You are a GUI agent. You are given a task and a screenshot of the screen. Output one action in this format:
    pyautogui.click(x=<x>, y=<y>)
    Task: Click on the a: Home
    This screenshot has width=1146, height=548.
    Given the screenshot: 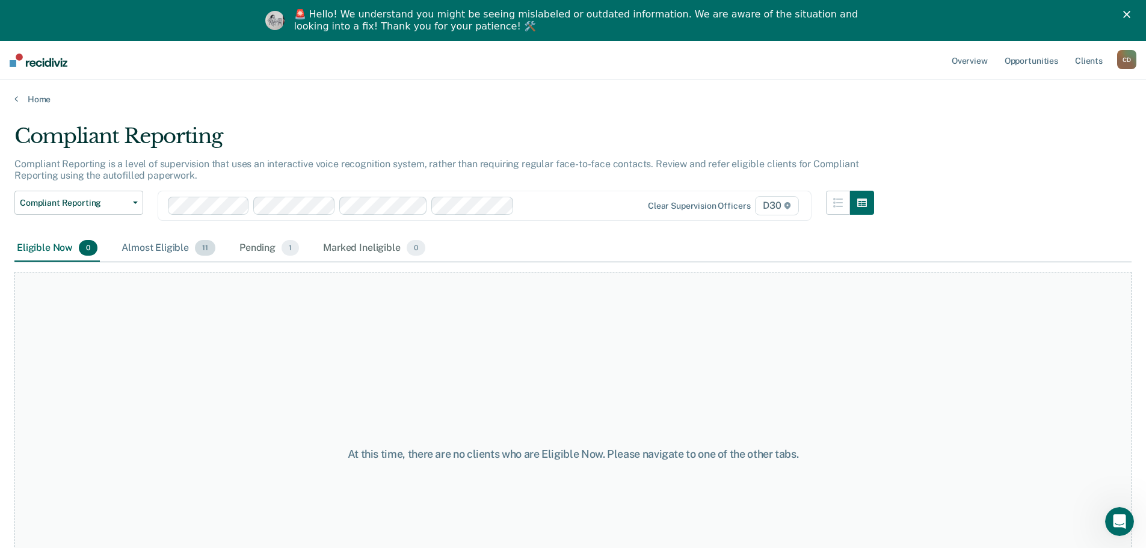 What is the action you would take?
    pyautogui.click(x=573, y=99)
    